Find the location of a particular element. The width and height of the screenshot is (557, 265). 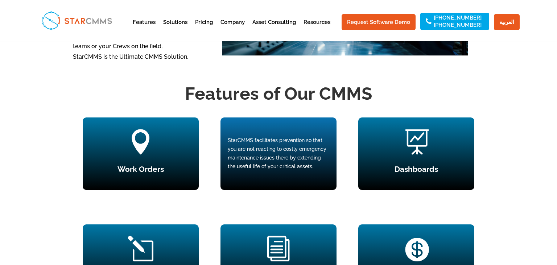

a: Company is located at coordinates (232, 28).